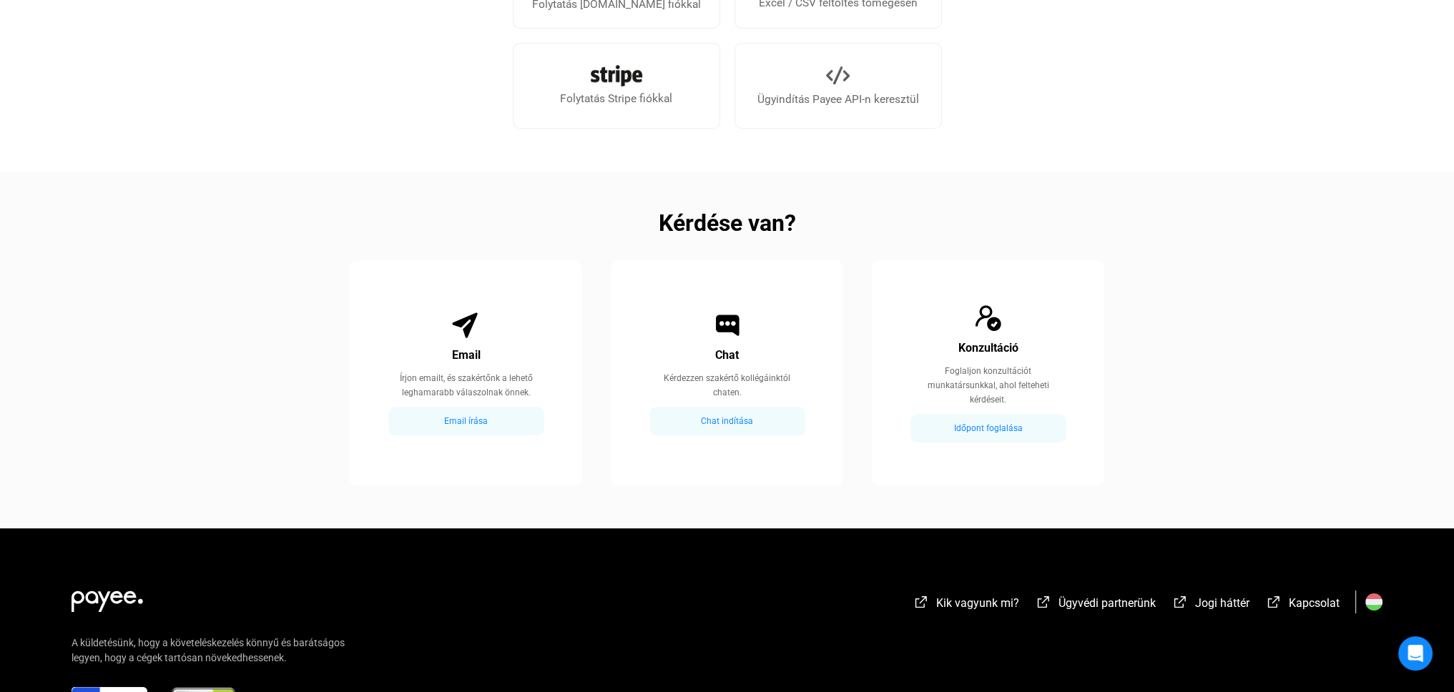 Image resolution: width=1454 pixels, height=692 pixels. I want to click on div: Email, so click(466, 356).